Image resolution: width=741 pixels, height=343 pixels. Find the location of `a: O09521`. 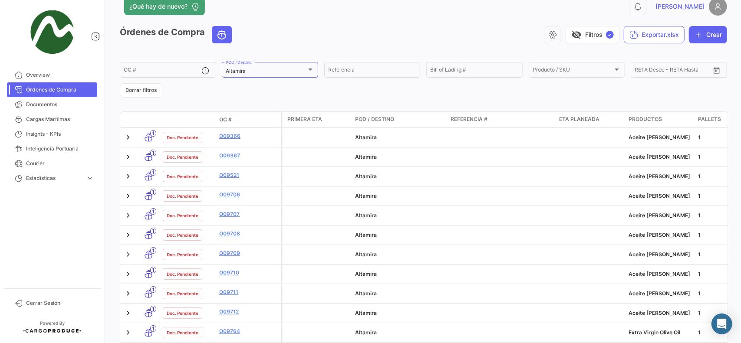

a: O09521 is located at coordinates (248, 175).